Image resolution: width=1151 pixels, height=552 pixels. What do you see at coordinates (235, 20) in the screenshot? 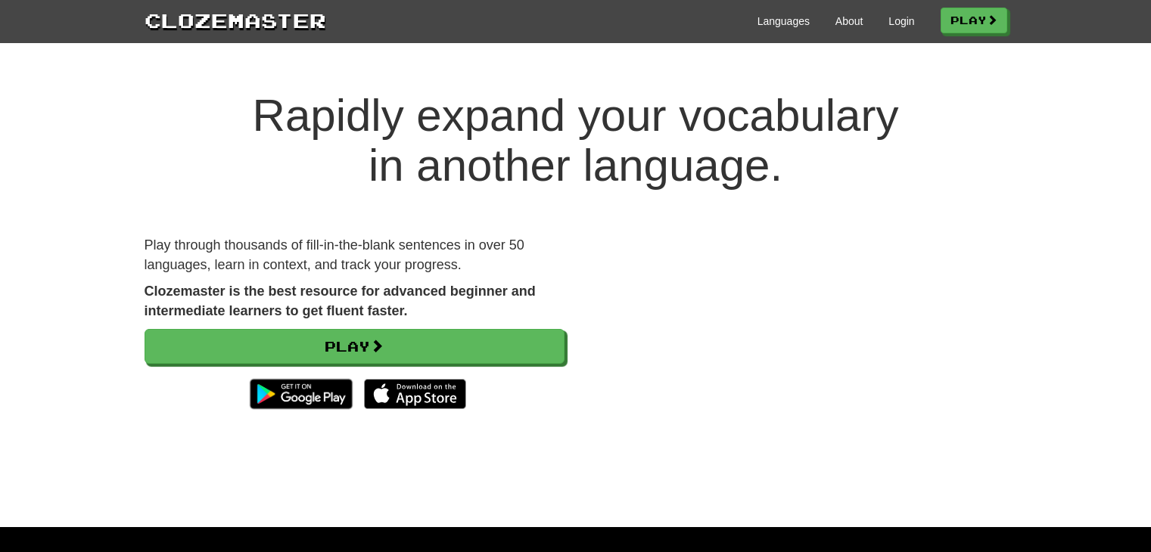
I see `a: Clozemaster` at bounding box center [235, 20].